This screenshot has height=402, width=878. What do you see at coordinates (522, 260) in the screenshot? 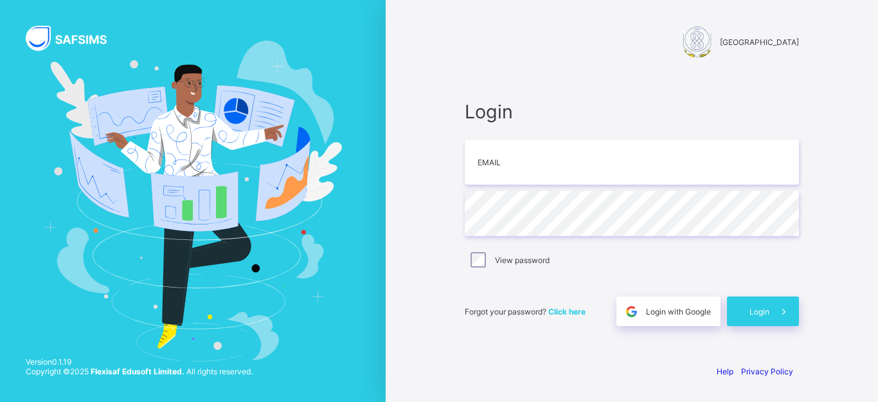
I see `label: View password` at bounding box center [522, 260].